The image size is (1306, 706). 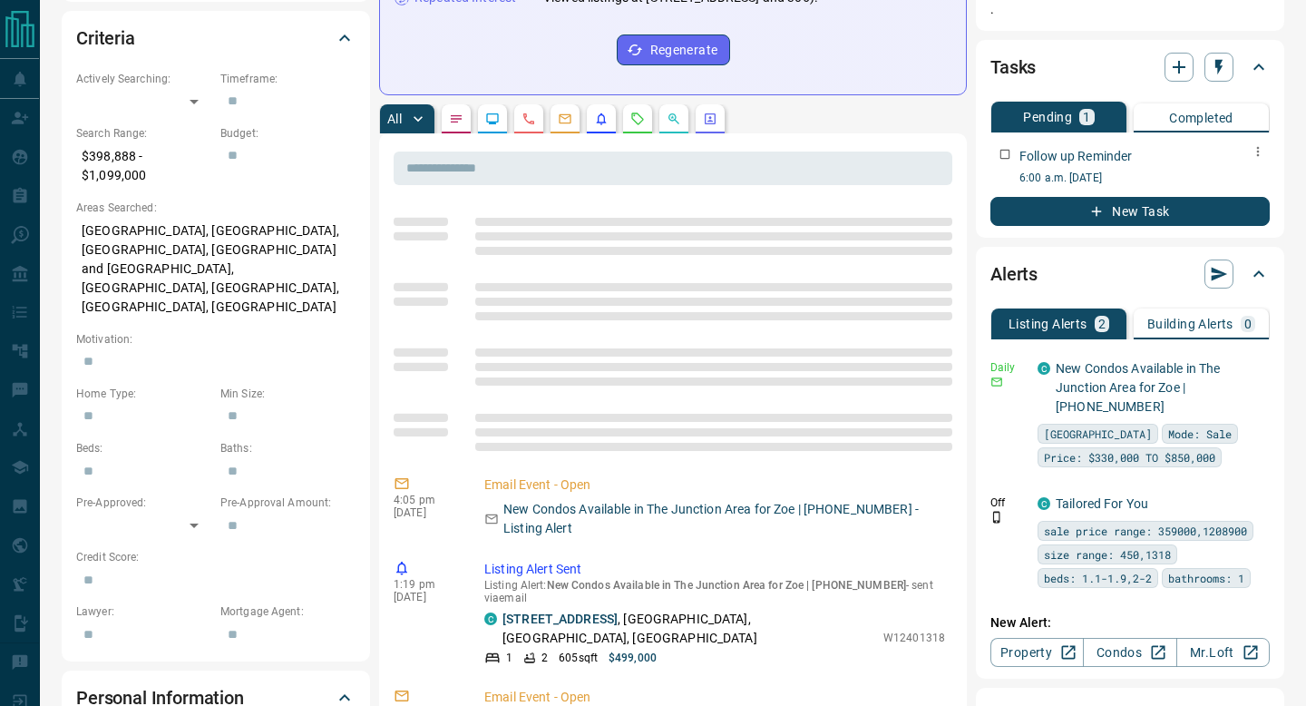 I want to click on p: Follow up Reminder, so click(x=1076, y=156).